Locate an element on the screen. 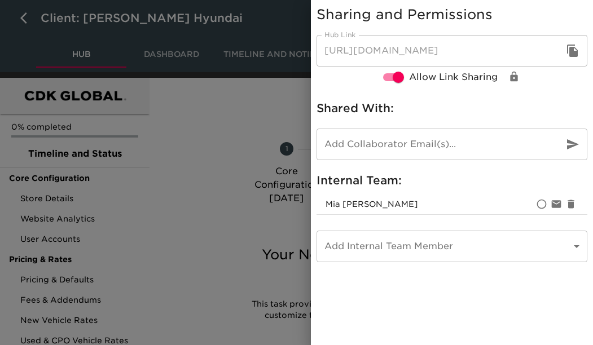  div: Remove mia.fisher@cdk.com is located at coordinates (571, 204).